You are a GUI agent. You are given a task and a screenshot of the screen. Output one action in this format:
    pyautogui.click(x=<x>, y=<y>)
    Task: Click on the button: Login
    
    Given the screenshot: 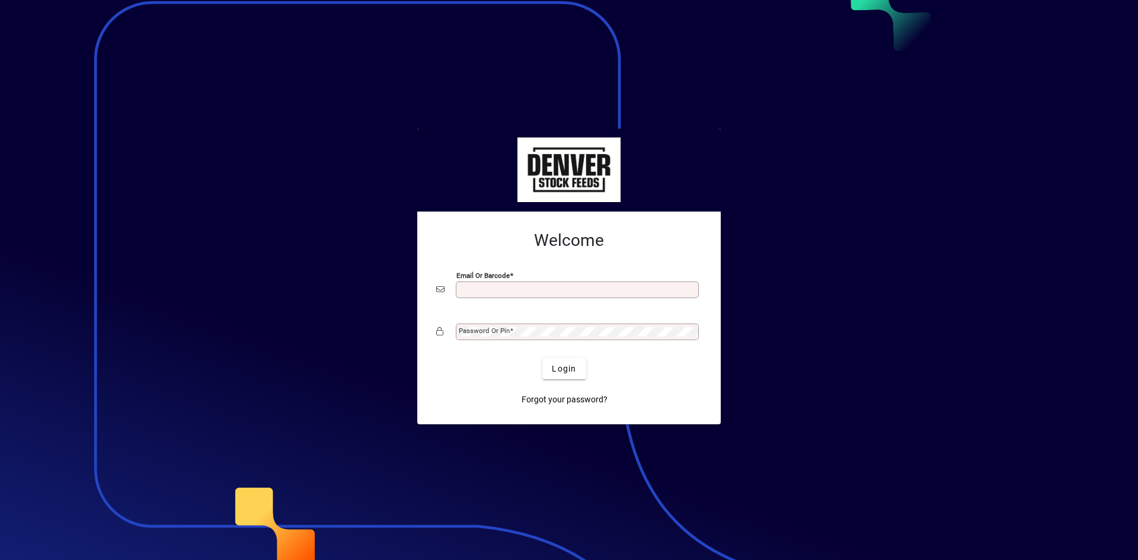 What is the action you would take?
    pyautogui.click(x=564, y=369)
    